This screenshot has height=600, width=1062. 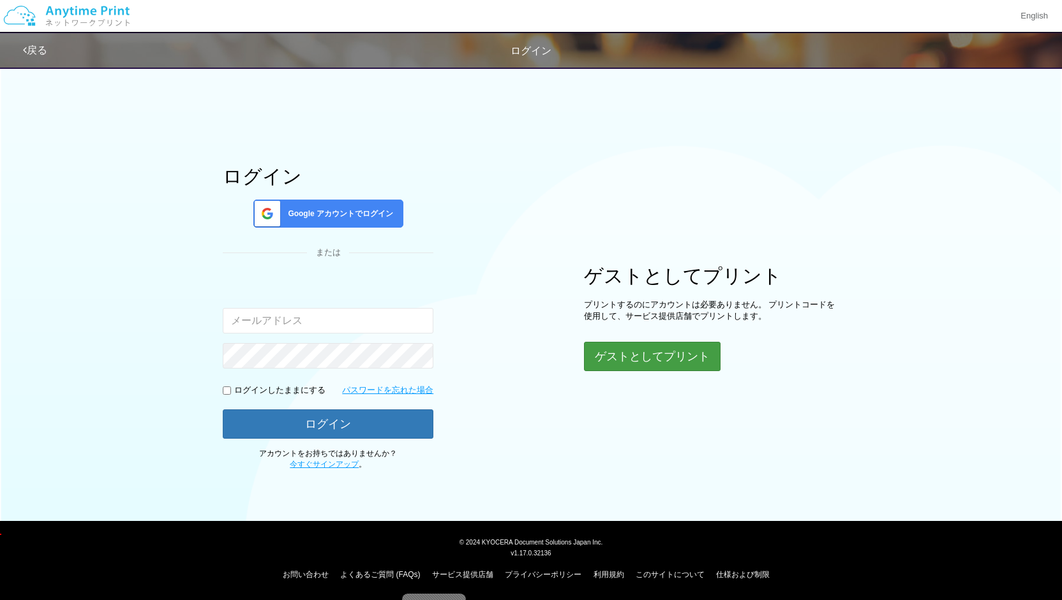 I want to click on a: お問い合わせ, so click(x=306, y=575).